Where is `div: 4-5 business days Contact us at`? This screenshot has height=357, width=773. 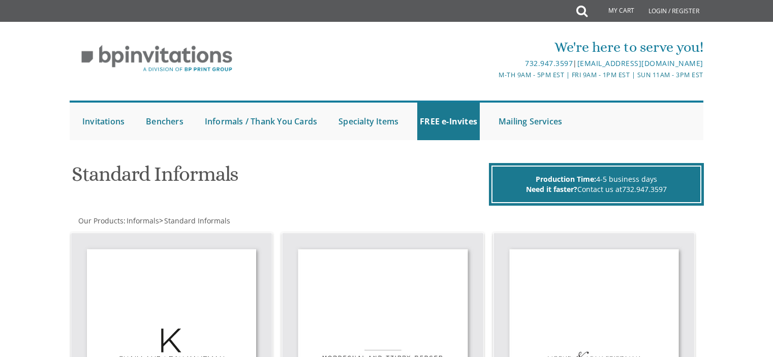 div: 4-5 business days Contact us at is located at coordinates (596, 184).